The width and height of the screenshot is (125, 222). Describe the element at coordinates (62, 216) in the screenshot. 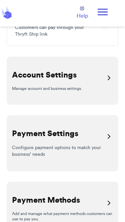

I see `p: Add and manage what payment methods customers can use to pay you.` at that location.